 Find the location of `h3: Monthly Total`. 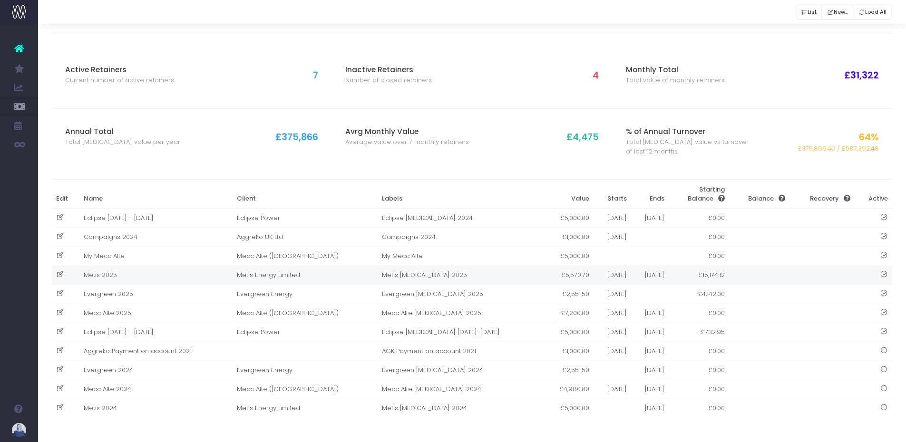

h3: Monthly Total is located at coordinates (689, 70).